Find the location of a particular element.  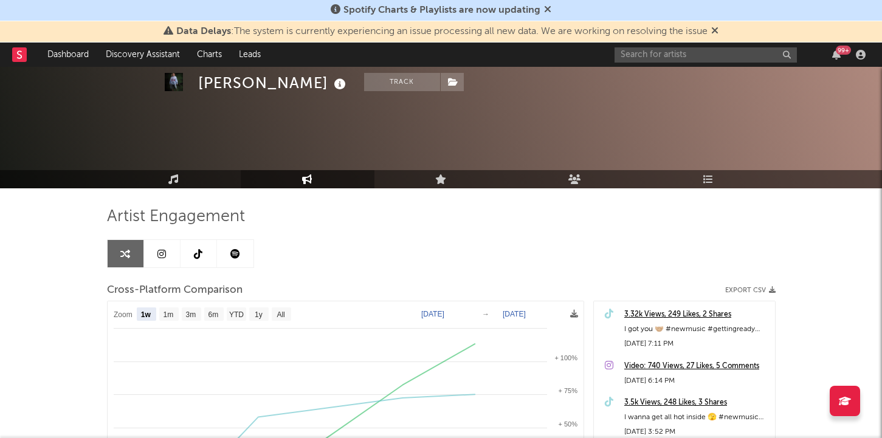

div: 3.5k Views, 248 Likes, 3 Shares is located at coordinates (697, 403).